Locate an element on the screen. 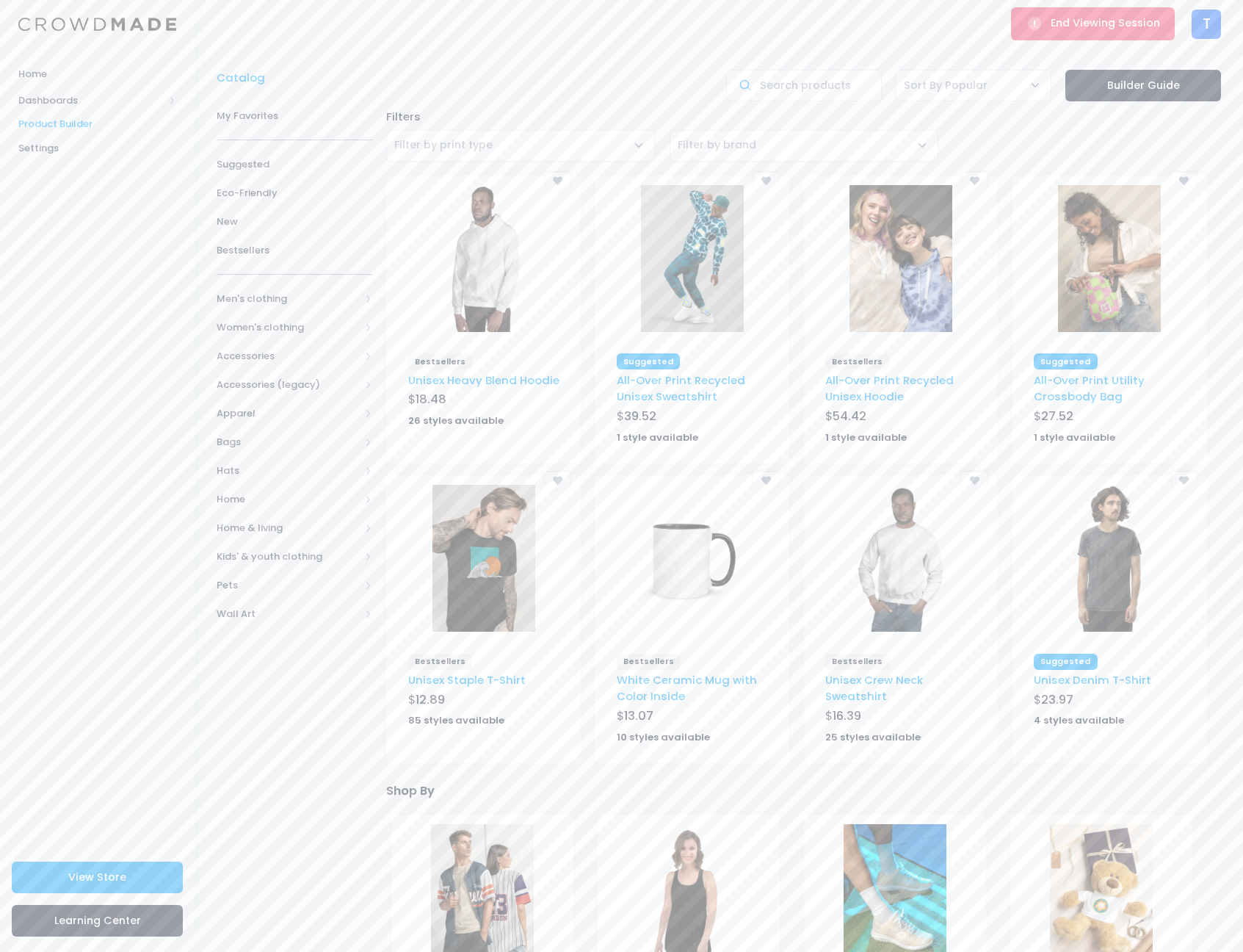 The image size is (1243, 952). span: 13.07 is located at coordinates (639, 716).